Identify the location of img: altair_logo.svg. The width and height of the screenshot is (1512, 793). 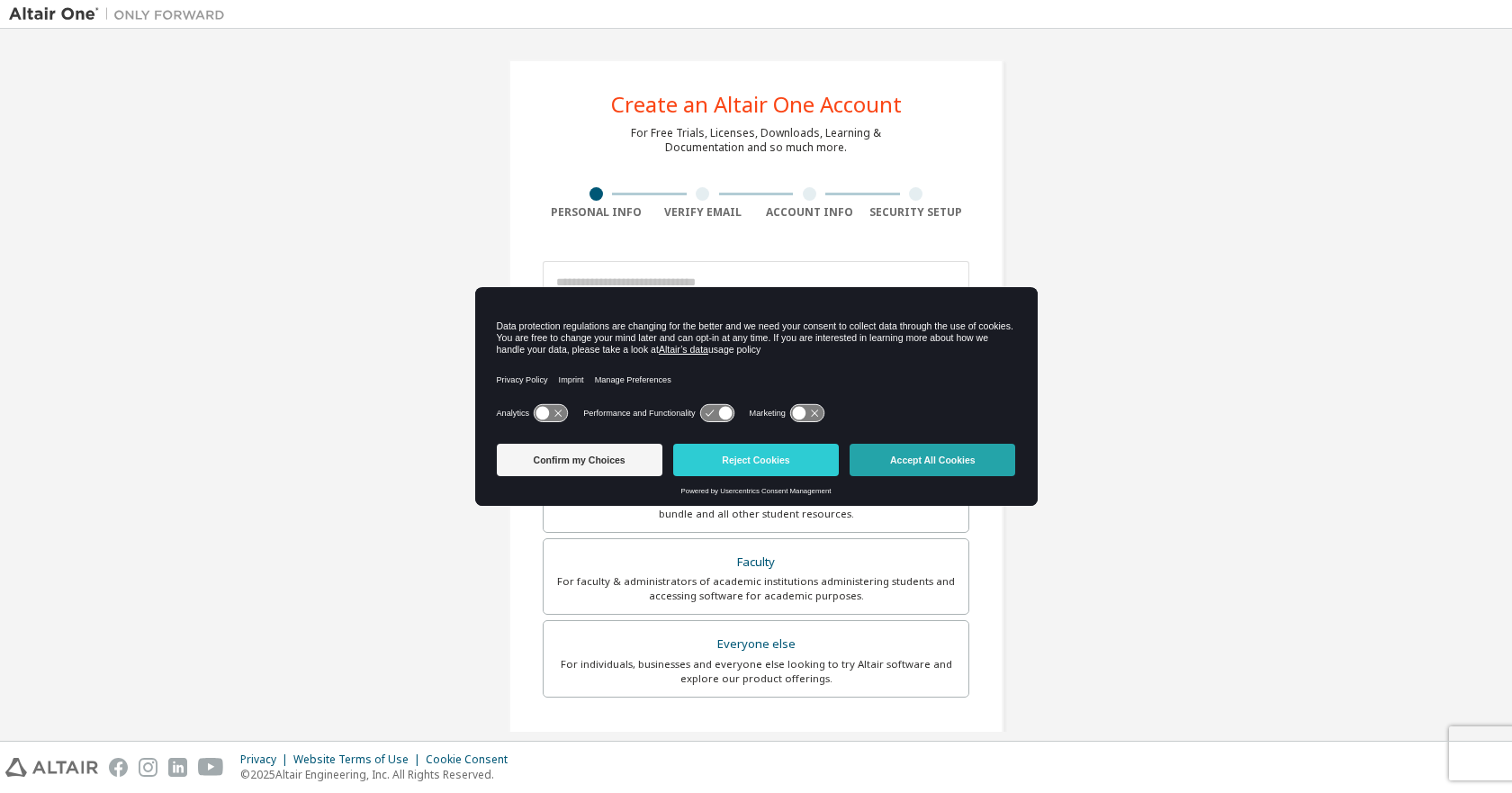
(52, 767).